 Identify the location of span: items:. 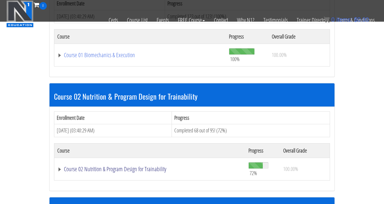
(345, 20).